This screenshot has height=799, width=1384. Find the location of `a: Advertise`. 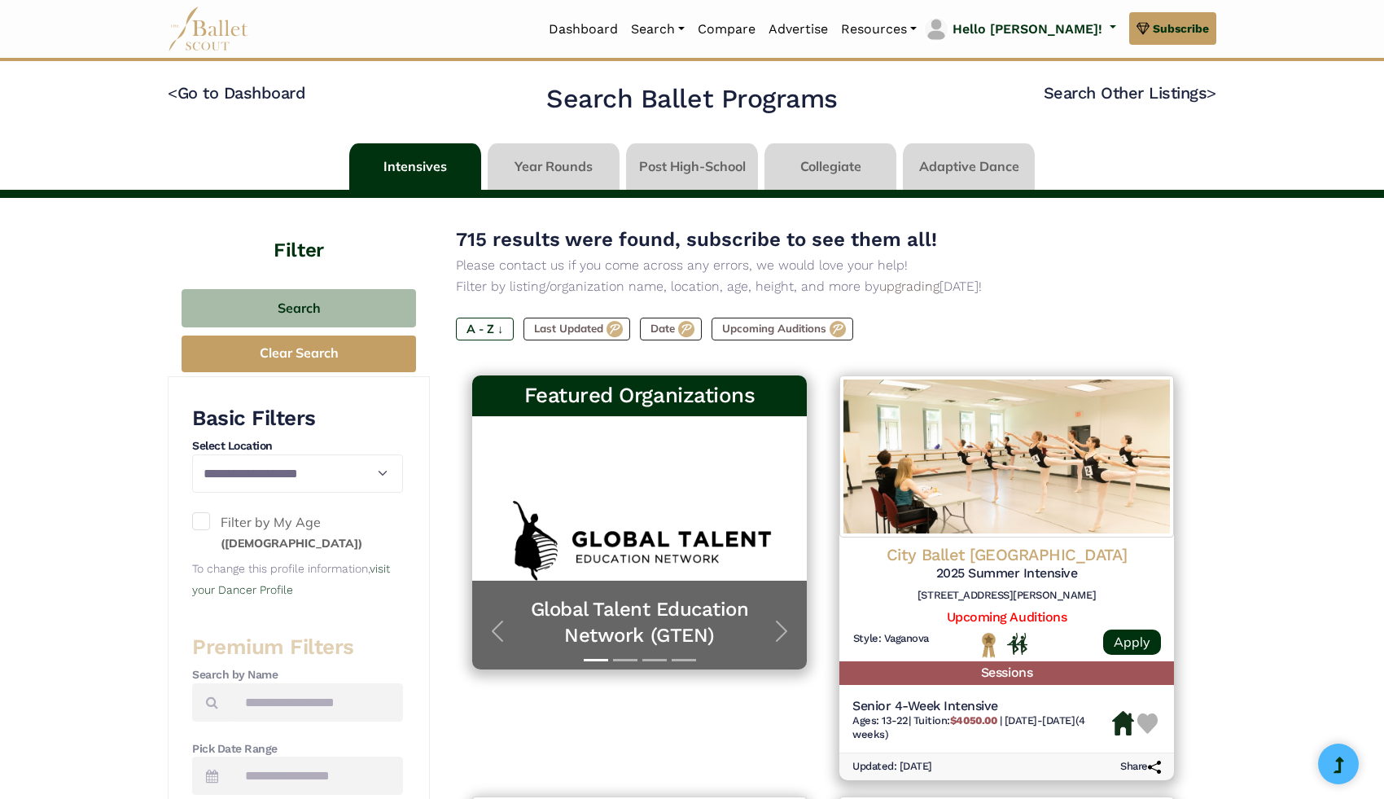

a: Advertise is located at coordinates (798, 29).